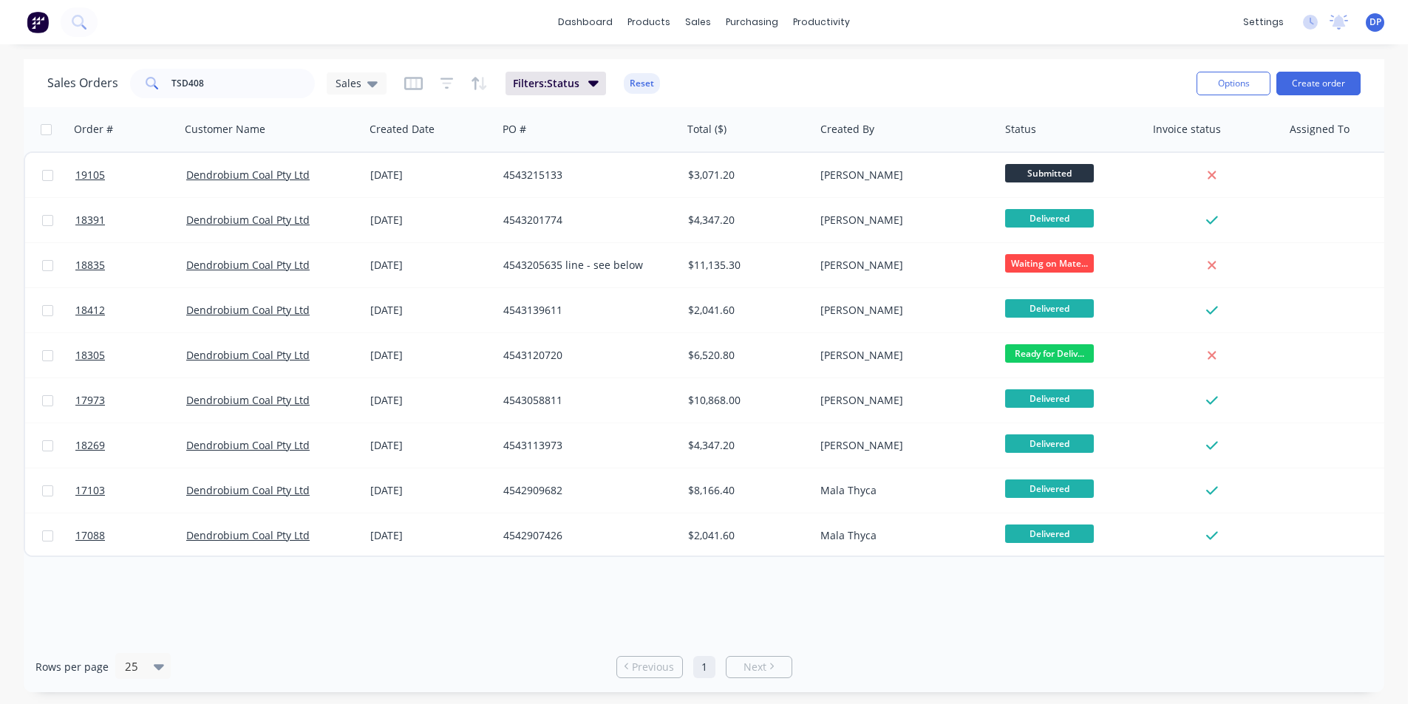 This screenshot has height=704, width=1419. What do you see at coordinates (514, 129) in the screenshot?
I see `div: PO #` at bounding box center [514, 129].